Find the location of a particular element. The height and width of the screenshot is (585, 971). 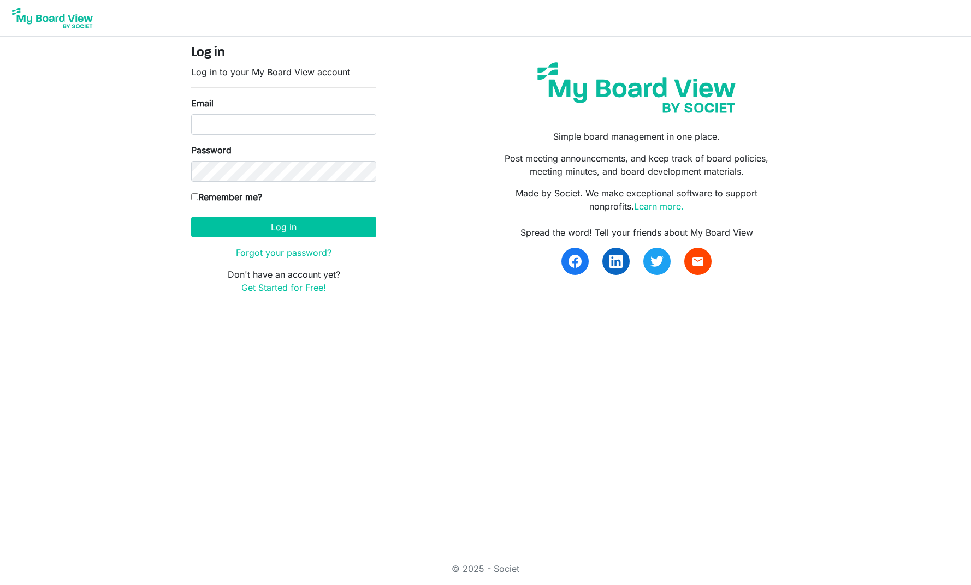

p: Post meeting announcements, and keep track of board policies, meeting minutes, and board developm... is located at coordinates (637, 165).